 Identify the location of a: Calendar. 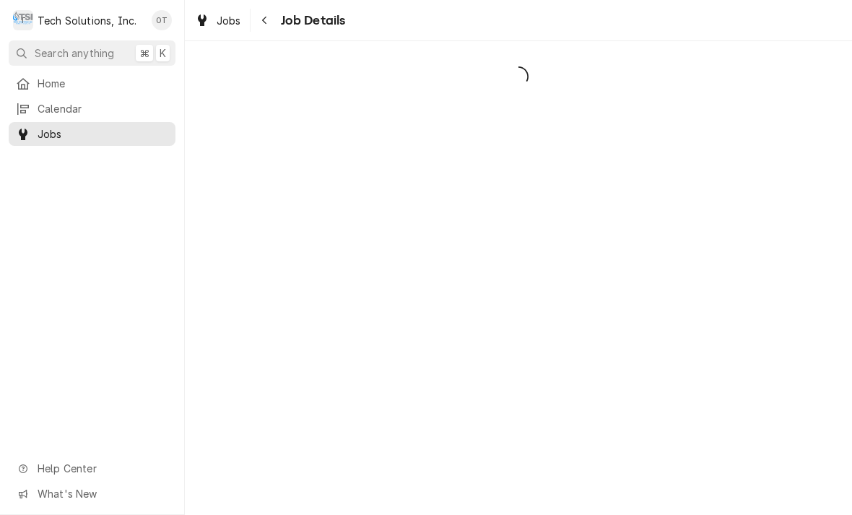
(92, 108).